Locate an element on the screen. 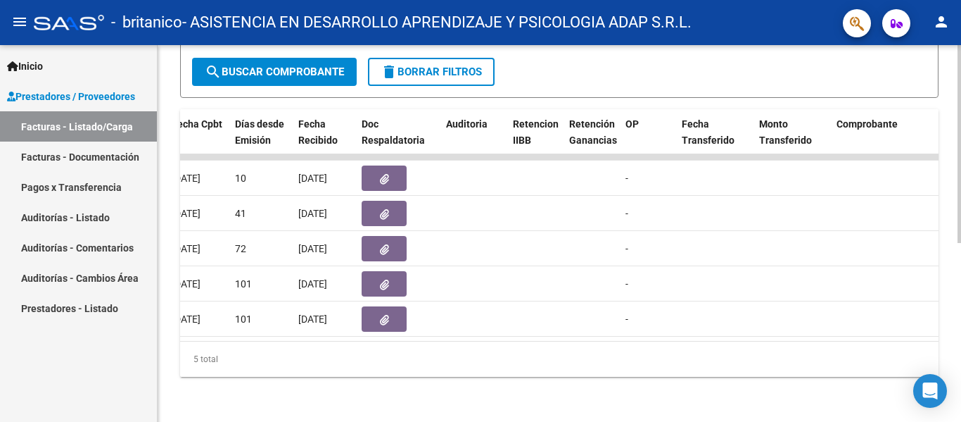  datatable-header-cell: OP is located at coordinates (648, 140).